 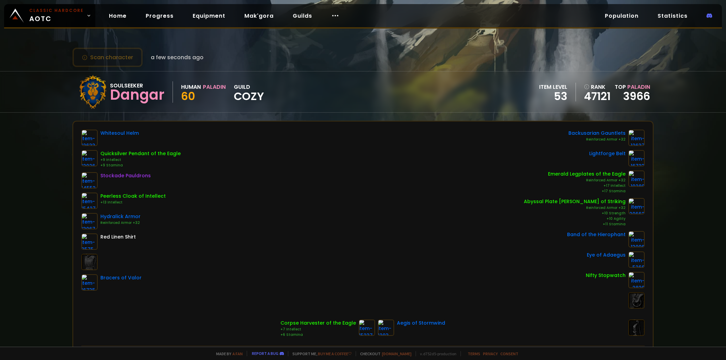 What do you see at coordinates (141, 160) in the screenshot?
I see `div: +9 Intellect` at bounding box center [141, 160].